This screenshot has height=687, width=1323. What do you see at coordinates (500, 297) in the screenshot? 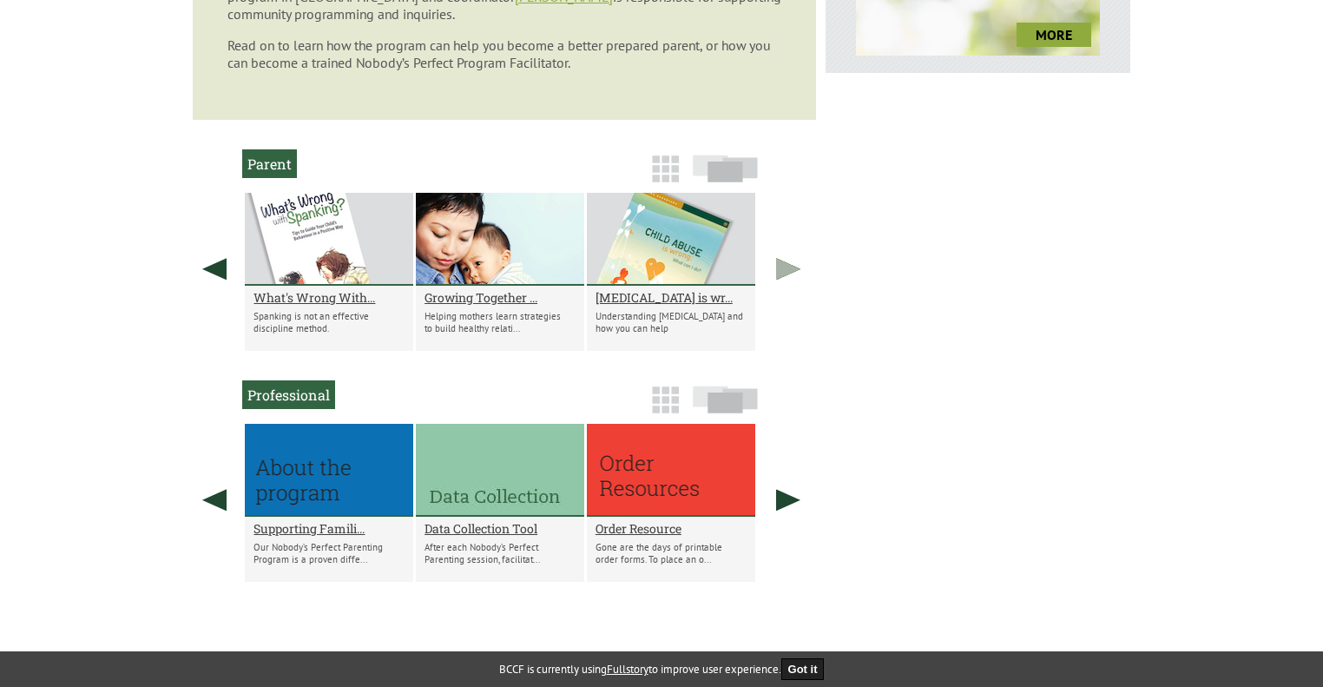
I see `h2: Growing Together ...` at bounding box center [500, 297].